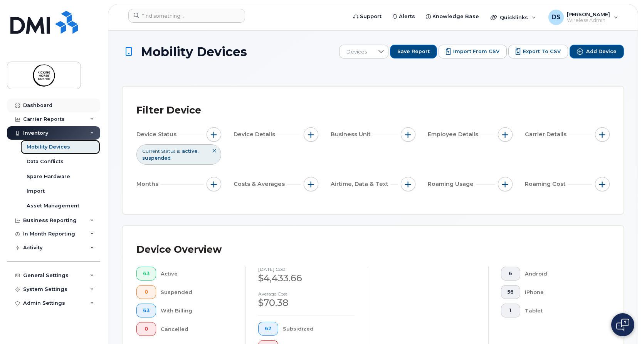  What do you see at coordinates (538, 52) in the screenshot?
I see `button: Export to CSV` at bounding box center [538, 52].